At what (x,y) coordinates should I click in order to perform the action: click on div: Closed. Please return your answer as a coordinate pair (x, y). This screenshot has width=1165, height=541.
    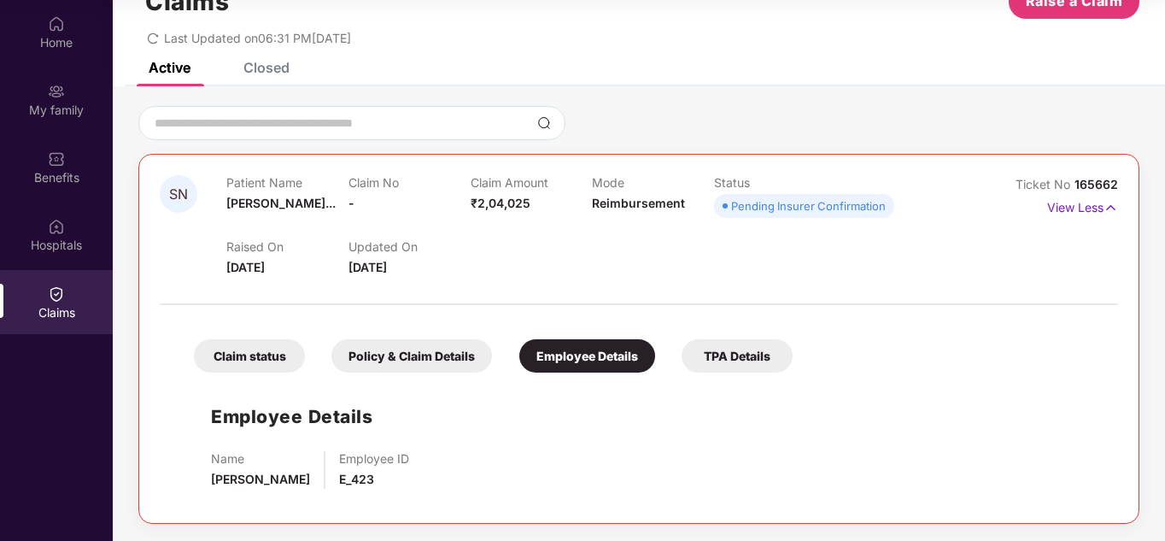
    Looking at the image, I should click on (266, 67).